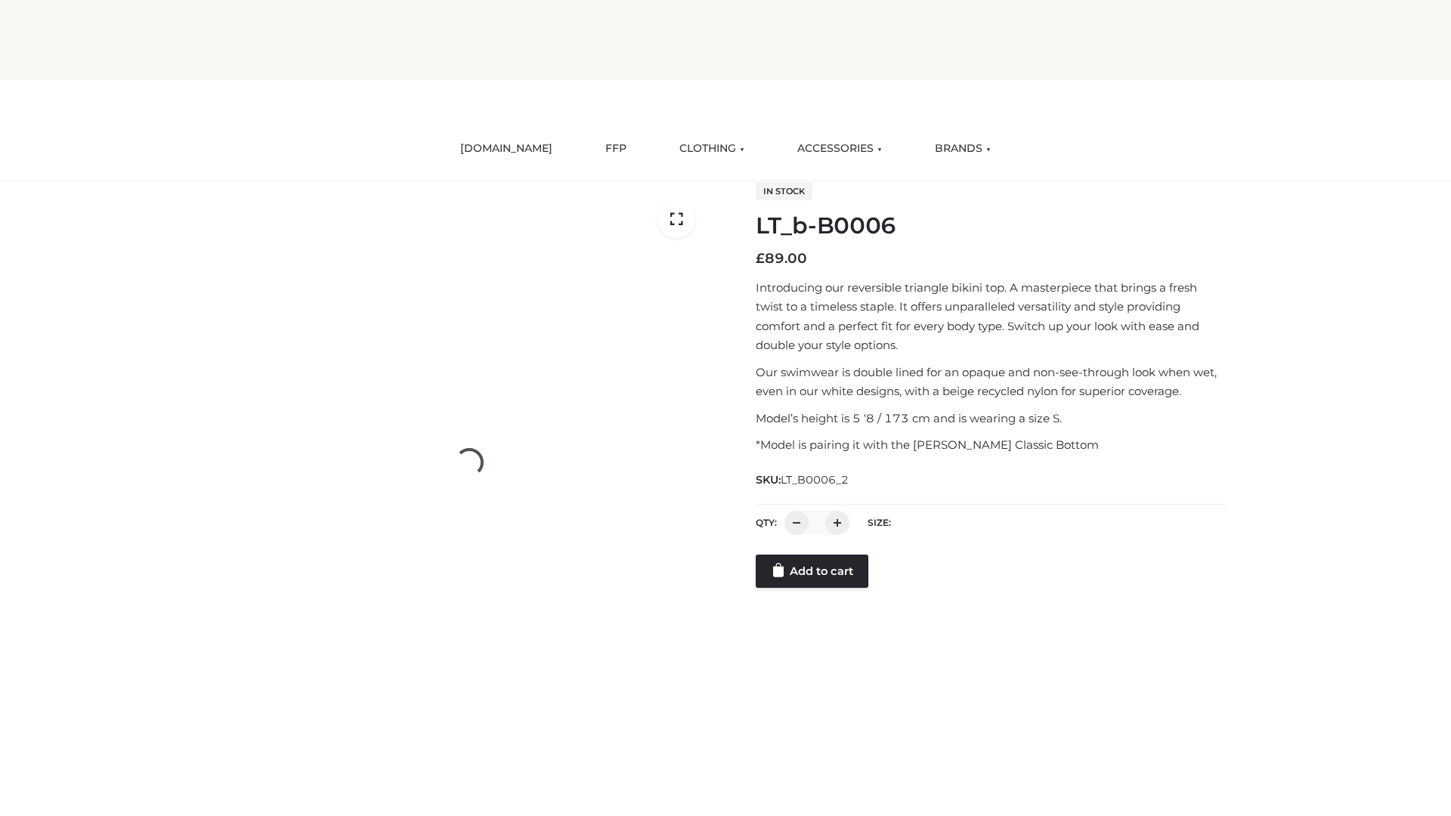  Describe the element at coordinates (766, 522) in the screenshot. I see `label: QTY:` at that location.